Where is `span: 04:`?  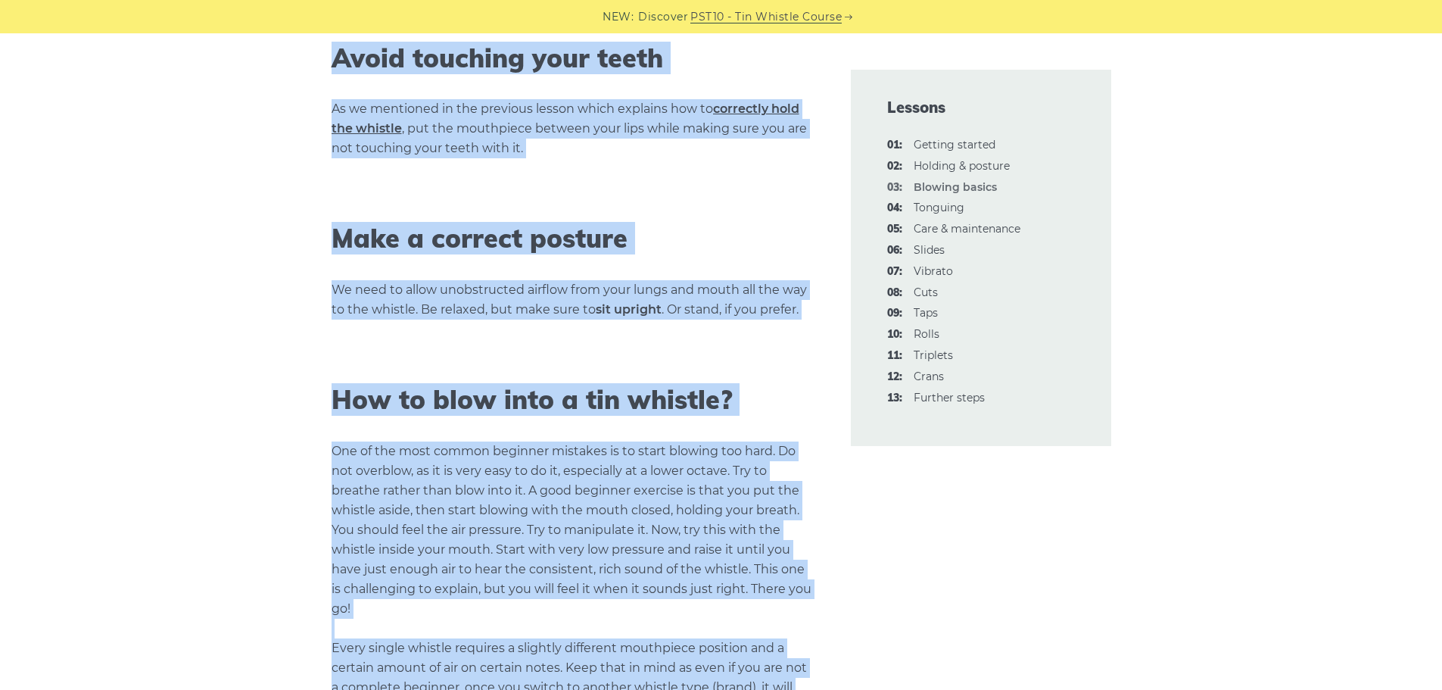 span: 04: is located at coordinates (895, 208).